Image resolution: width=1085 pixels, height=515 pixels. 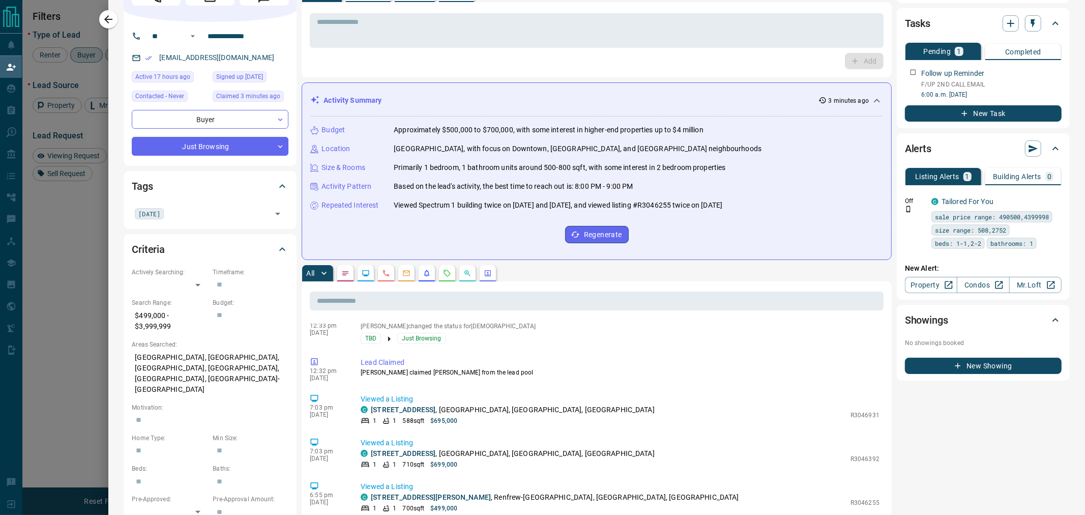 I want to click on span: size range: 508,2752, so click(x=970, y=230).